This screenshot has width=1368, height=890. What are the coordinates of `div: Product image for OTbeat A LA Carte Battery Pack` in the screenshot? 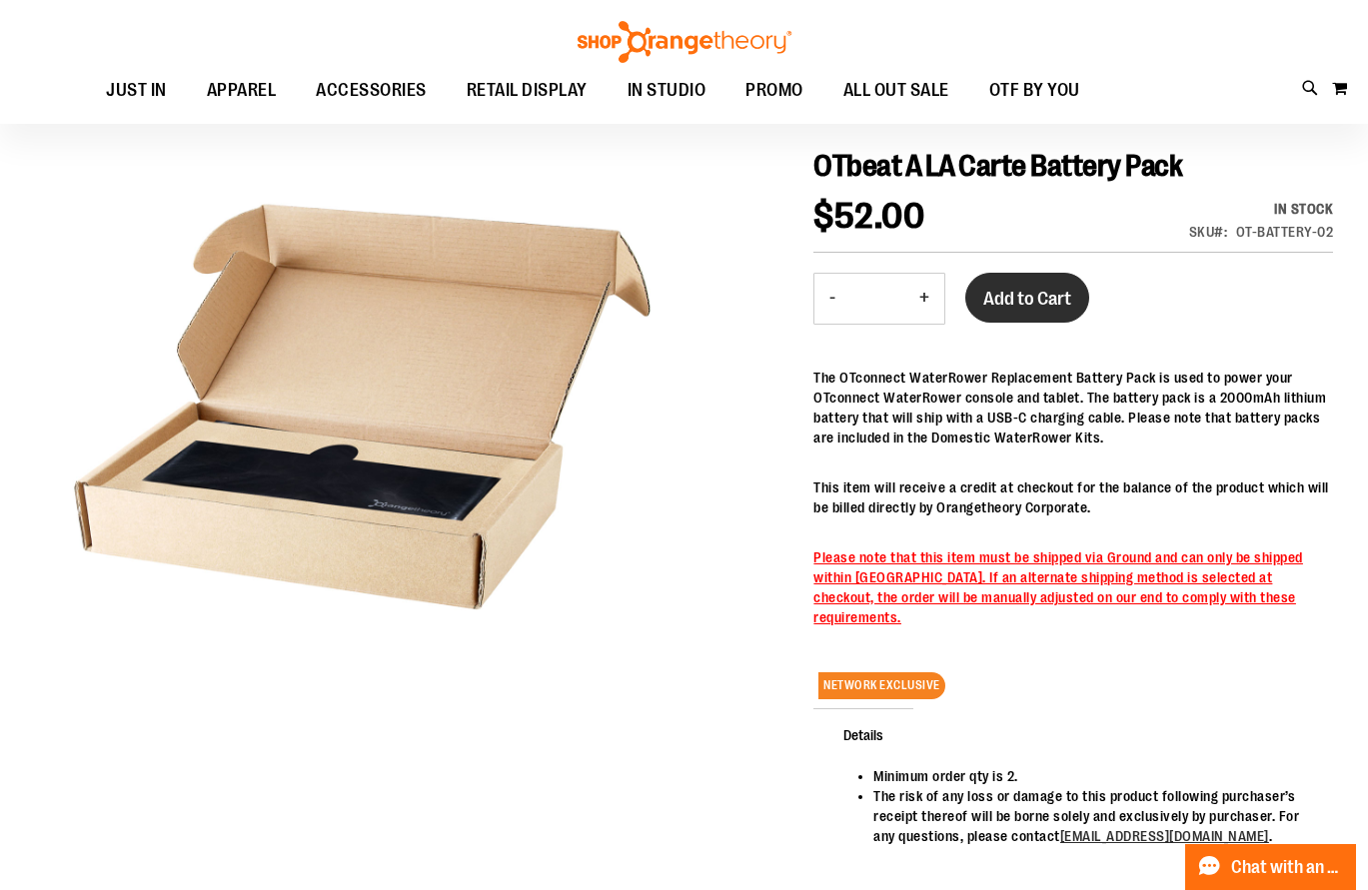 It's located at (360, 408).